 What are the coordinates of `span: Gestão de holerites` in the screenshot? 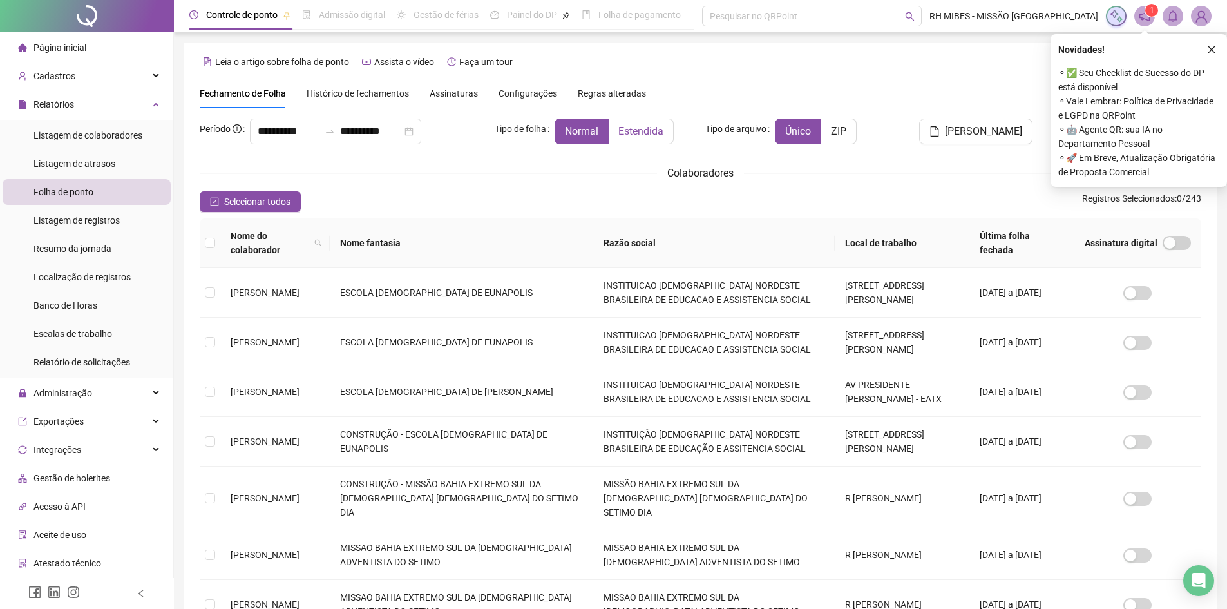 It's located at (71, 478).